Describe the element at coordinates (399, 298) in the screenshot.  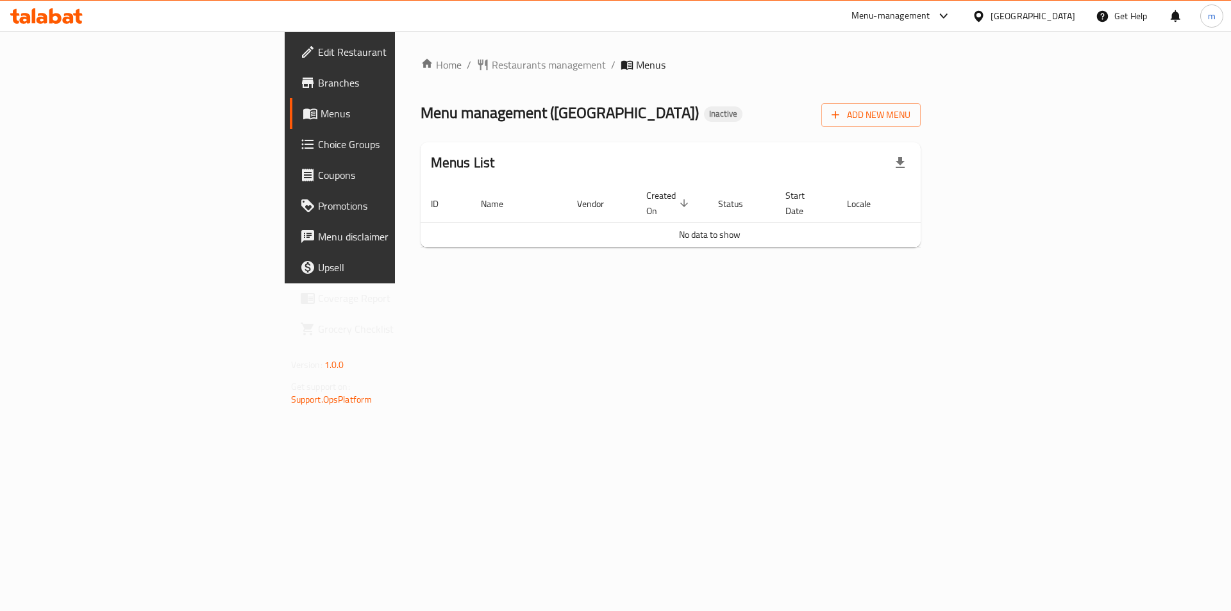
I see `span: Coverage Report` at that location.